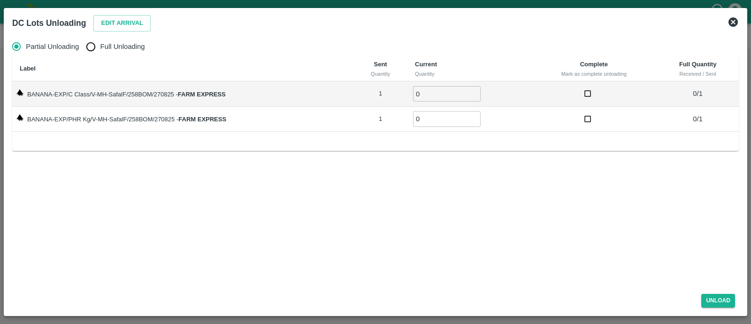 The image size is (751, 324). Describe the element at coordinates (183, 119) in the screenshot. I see `td: BANANA-EXP/PHR Kg/V-MH-SafalF/258BOM/270825 -` at that location.